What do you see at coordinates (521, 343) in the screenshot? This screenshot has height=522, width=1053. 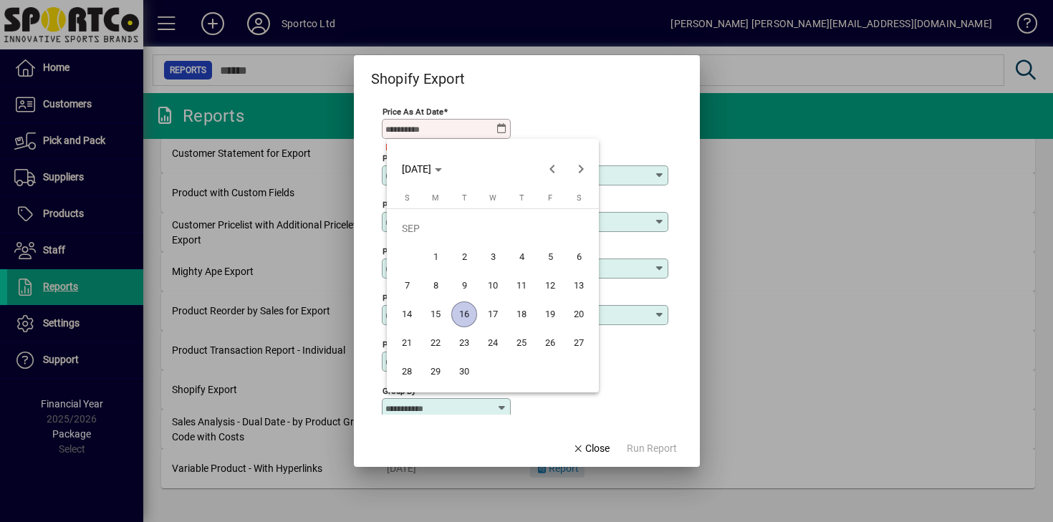 I see `span: 25` at bounding box center [521, 343].